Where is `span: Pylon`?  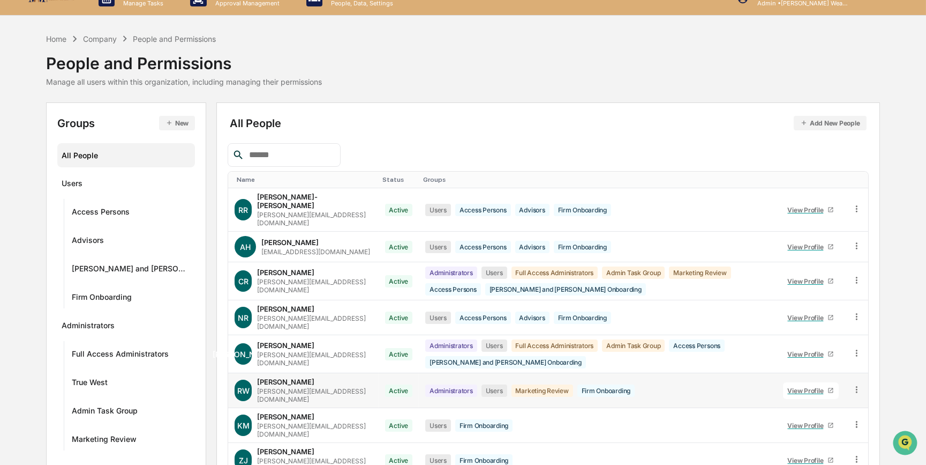
span: Pylon is located at coordinates (118, 185).